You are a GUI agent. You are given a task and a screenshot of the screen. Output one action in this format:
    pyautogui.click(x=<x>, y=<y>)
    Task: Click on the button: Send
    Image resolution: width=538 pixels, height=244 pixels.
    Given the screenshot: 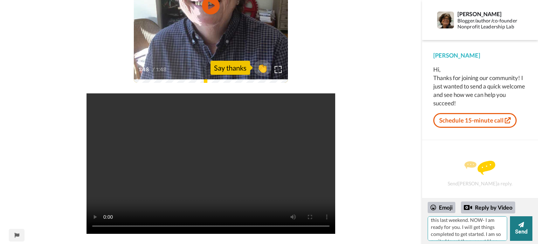 What is the action you would take?
    pyautogui.click(x=521, y=228)
    